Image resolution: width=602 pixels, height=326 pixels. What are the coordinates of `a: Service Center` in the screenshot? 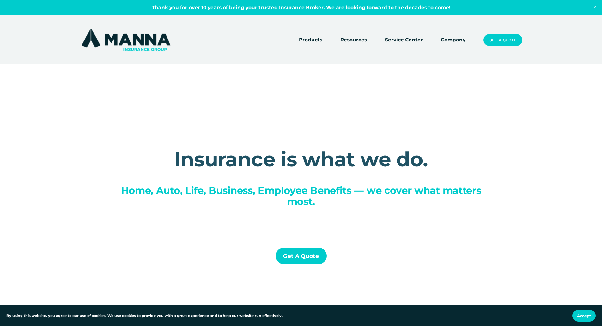 It's located at (404, 40).